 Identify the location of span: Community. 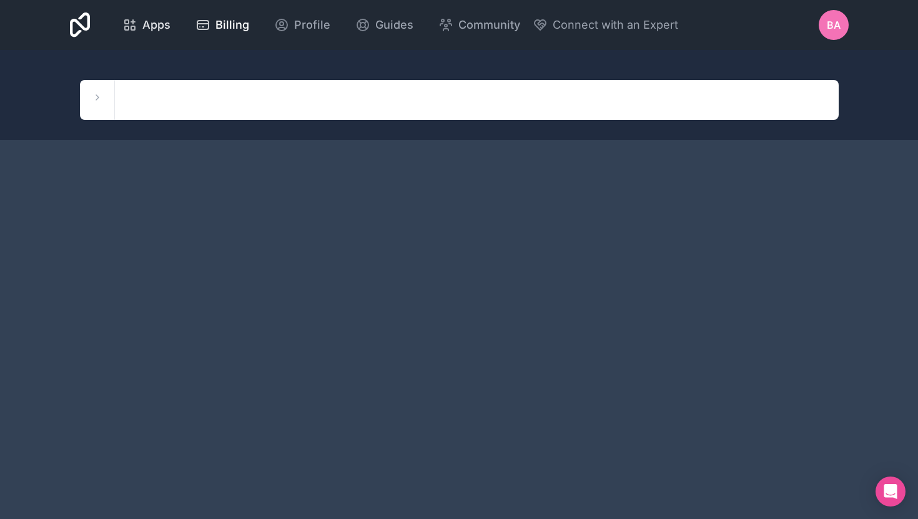
(489, 25).